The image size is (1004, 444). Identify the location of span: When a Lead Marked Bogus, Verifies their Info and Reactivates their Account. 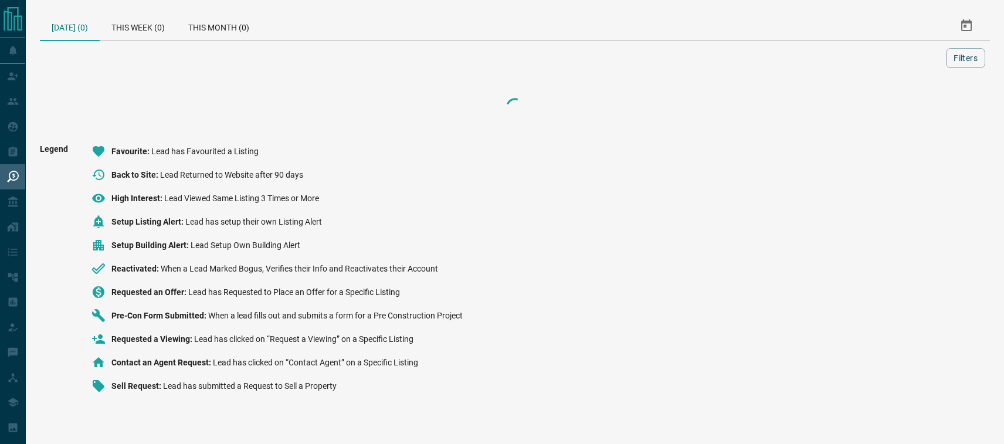
(299, 269).